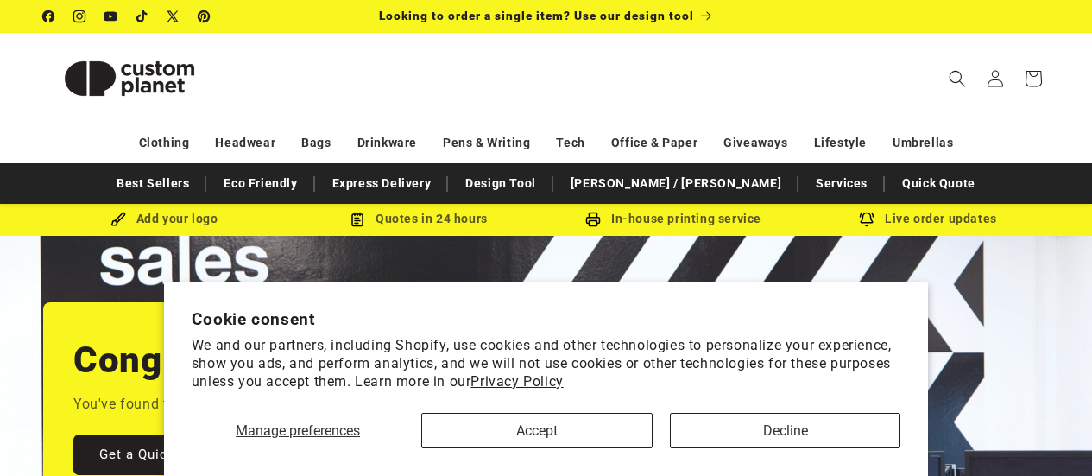 The height and width of the screenshot is (476, 1092). I want to click on a: Quick Quote, so click(939, 183).